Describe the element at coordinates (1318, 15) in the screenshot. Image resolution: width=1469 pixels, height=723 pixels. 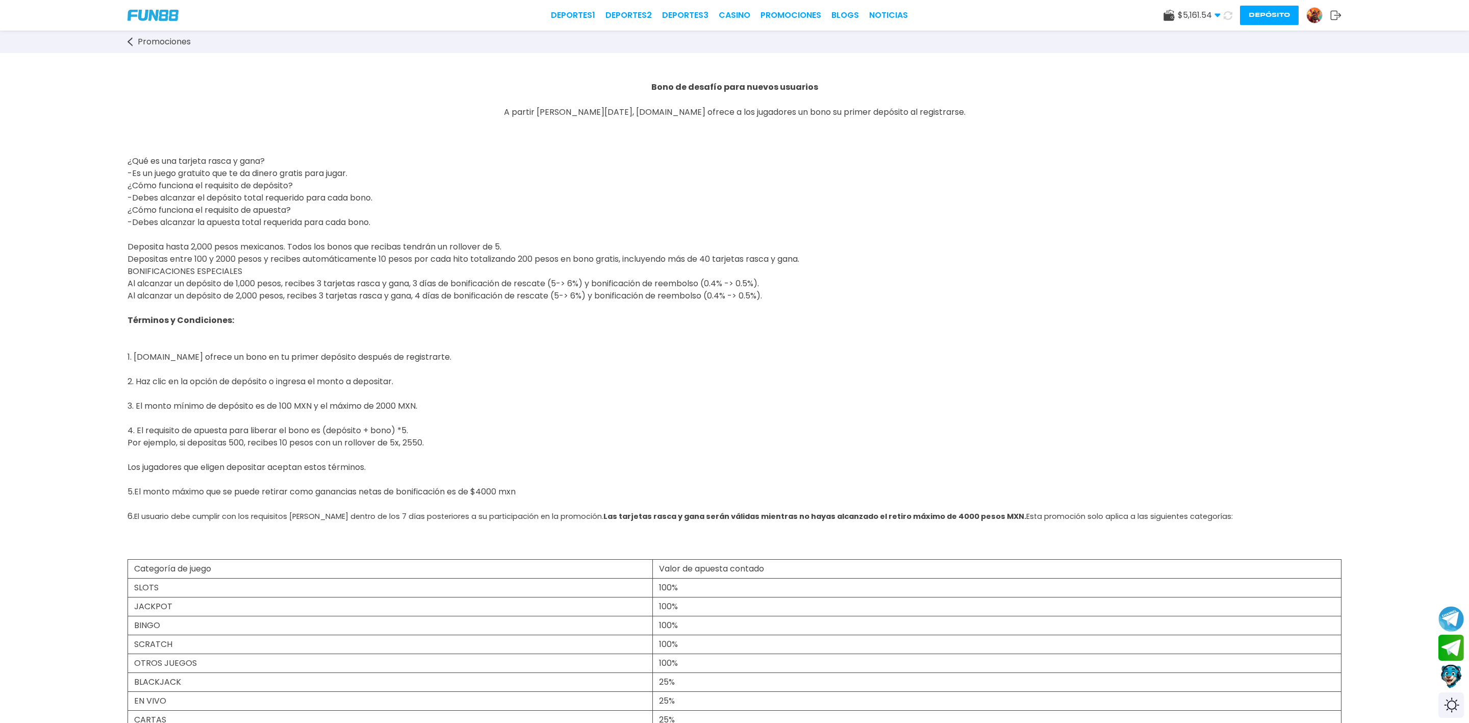
I see `a: Avatar` at that location.